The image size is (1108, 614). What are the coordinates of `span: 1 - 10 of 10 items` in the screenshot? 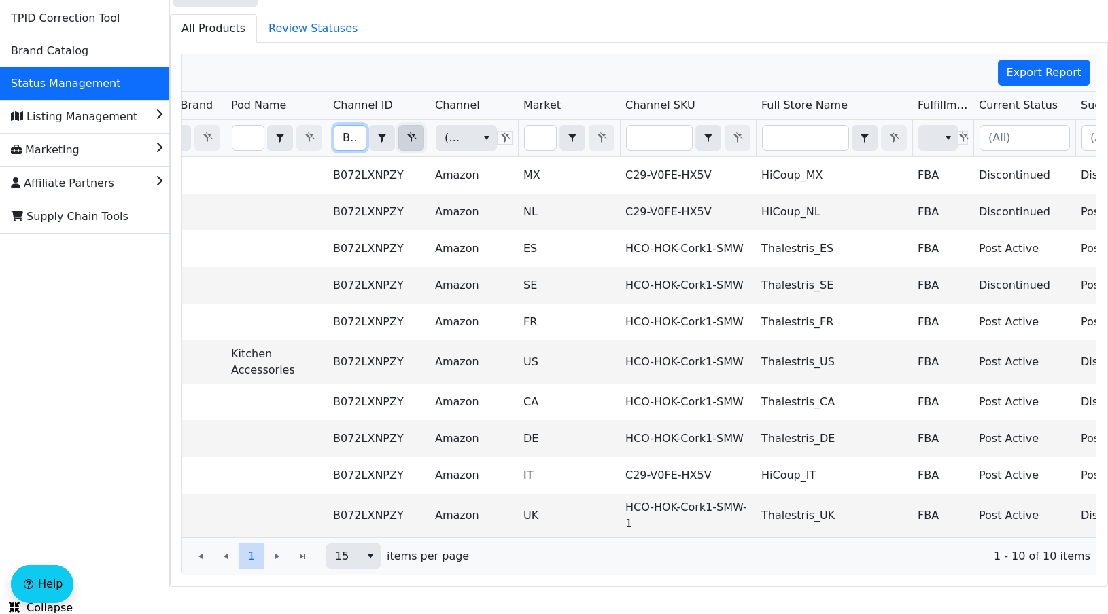 It's located at (785, 557).